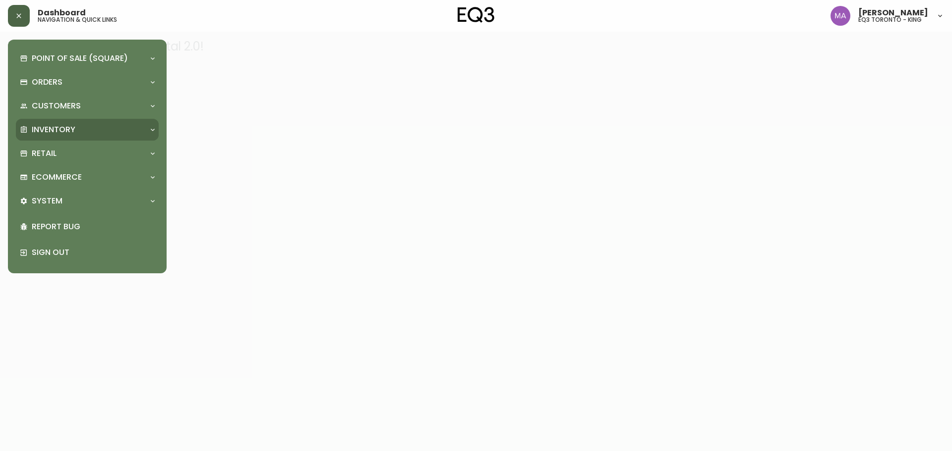 This screenshot has height=451, width=952. Describe the element at coordinates (87, 177) in the screenshot. I see `div: Ecommerce` at that location.